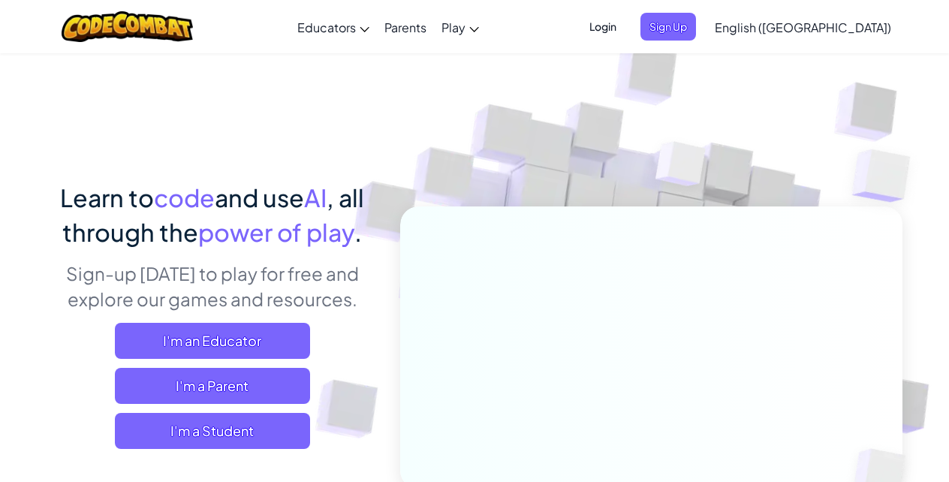 The width and height of the screenshot is (949, 482). I want to click on button: I'm a Student, so click(212, 431).